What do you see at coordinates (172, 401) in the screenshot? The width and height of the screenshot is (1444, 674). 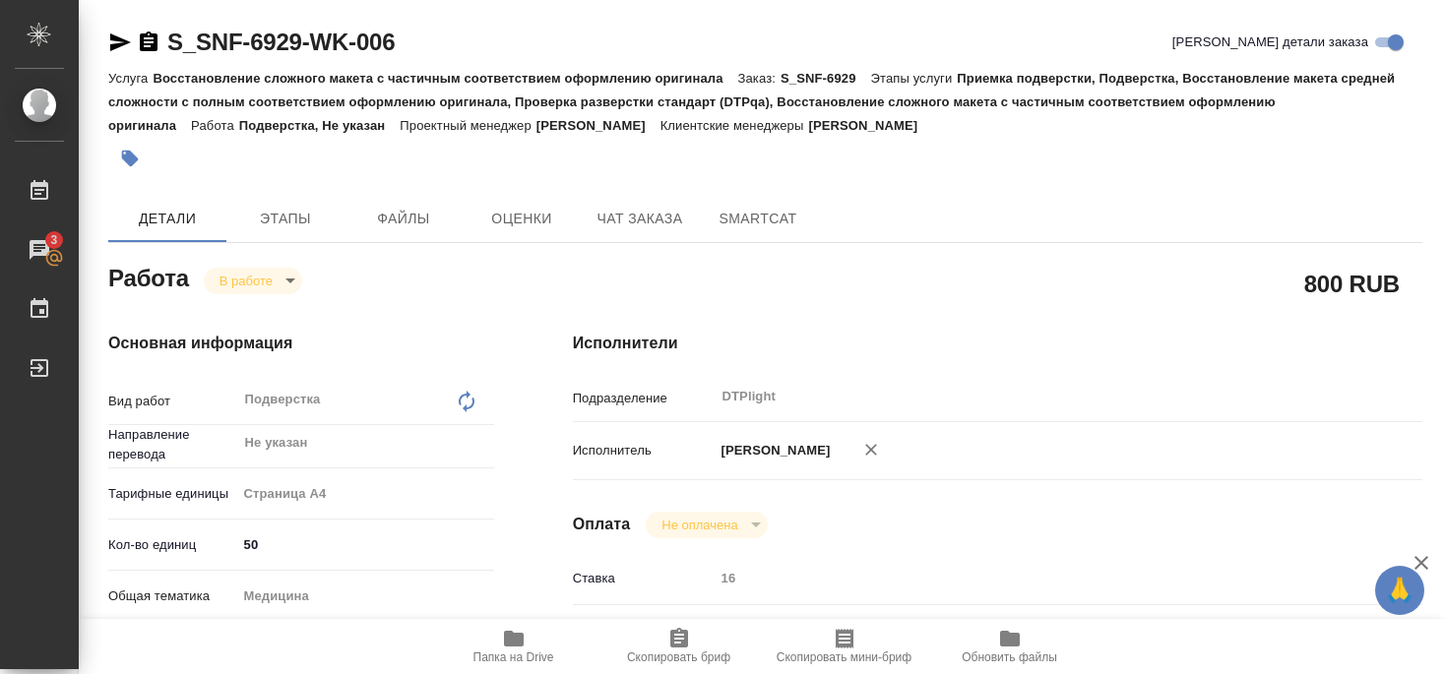 I see `p: Вид работ` at bounding box center [172, 401].